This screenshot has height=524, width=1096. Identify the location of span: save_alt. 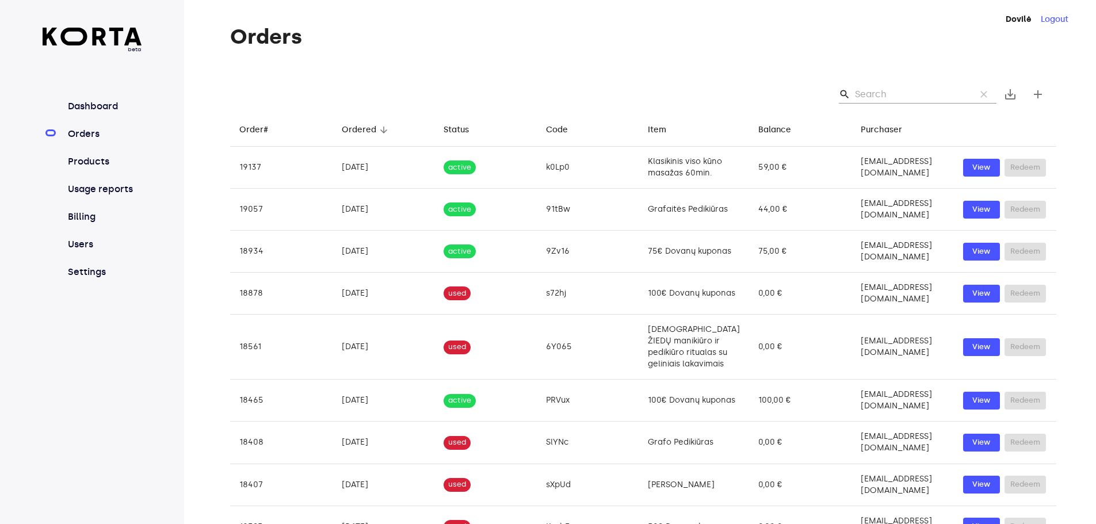
(1011, 94).